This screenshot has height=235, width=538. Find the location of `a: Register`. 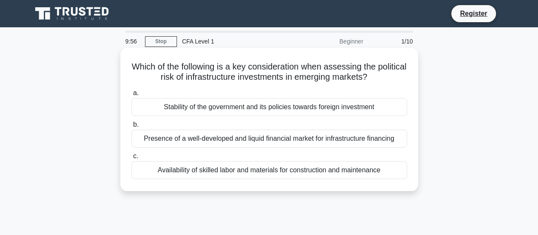

a: Register is located at coordinates (474, 13).